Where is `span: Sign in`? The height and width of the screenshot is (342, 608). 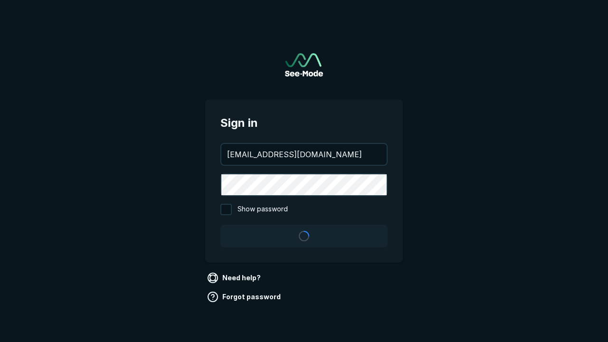 span: Sign in is located at coordinates (304, 123).